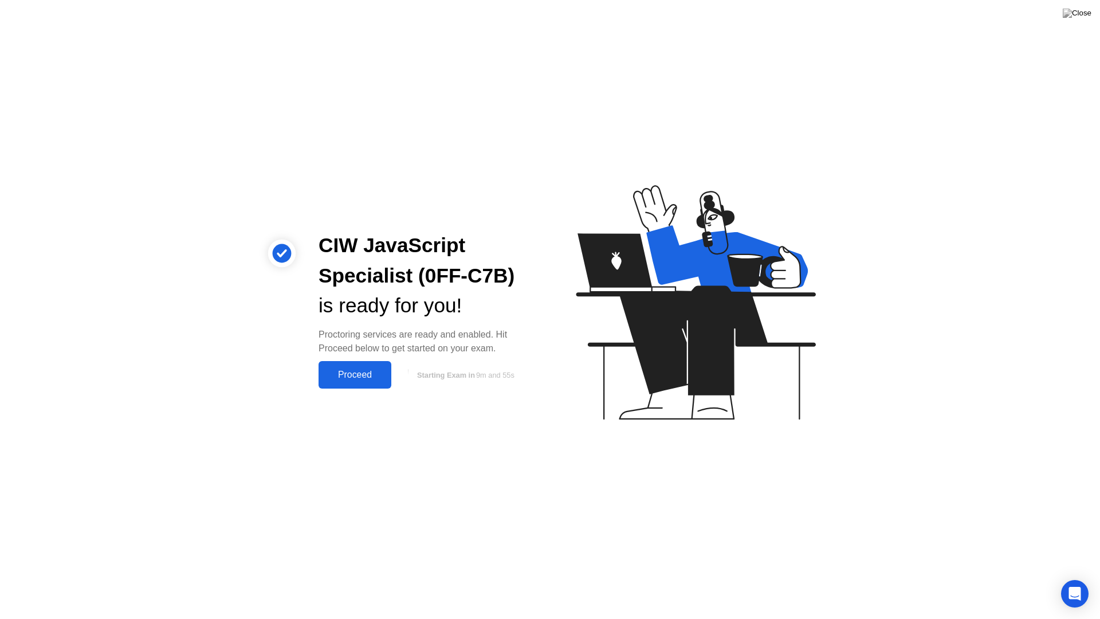 This screenshot has width=1100, height=619. What do you see at coordinates (425, 341) in the screenshot?
I see `div: Proctoring services are ready and enabled. Hit Proceed below to get started on your exam.` at bounding box center [425, 341].